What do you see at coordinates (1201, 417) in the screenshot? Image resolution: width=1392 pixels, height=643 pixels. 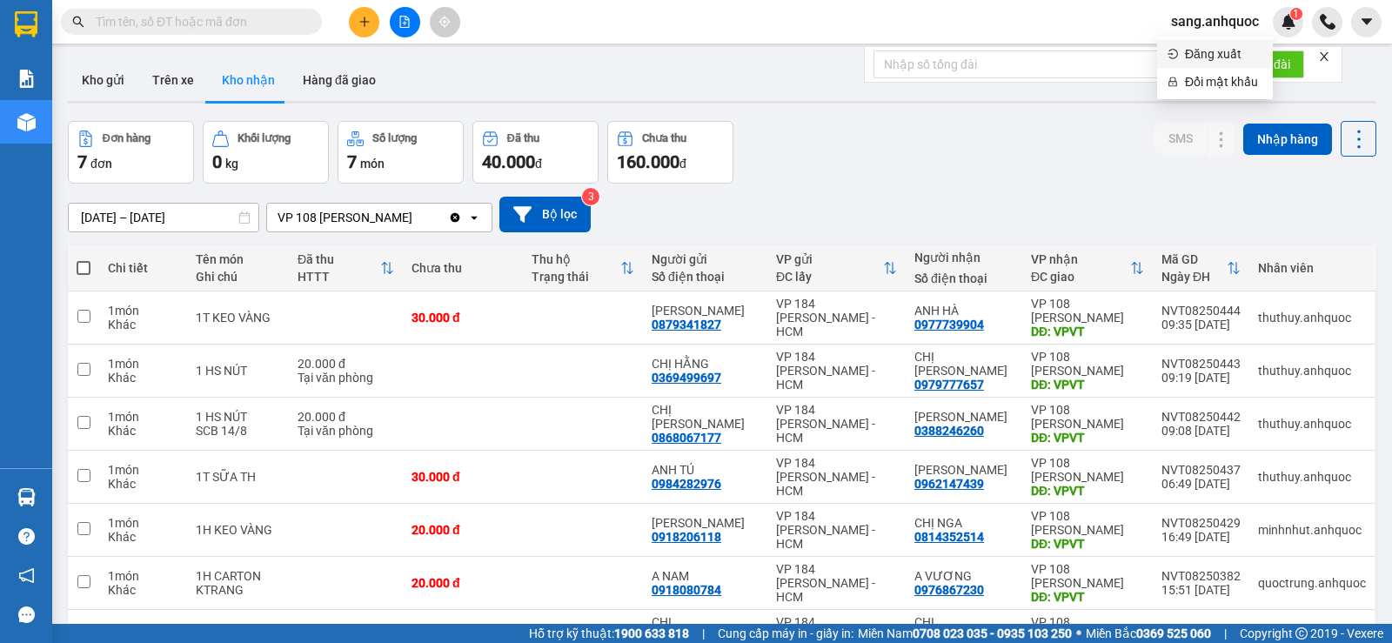 I see `div: NVT08250442` at bounding box center [1201, 417].